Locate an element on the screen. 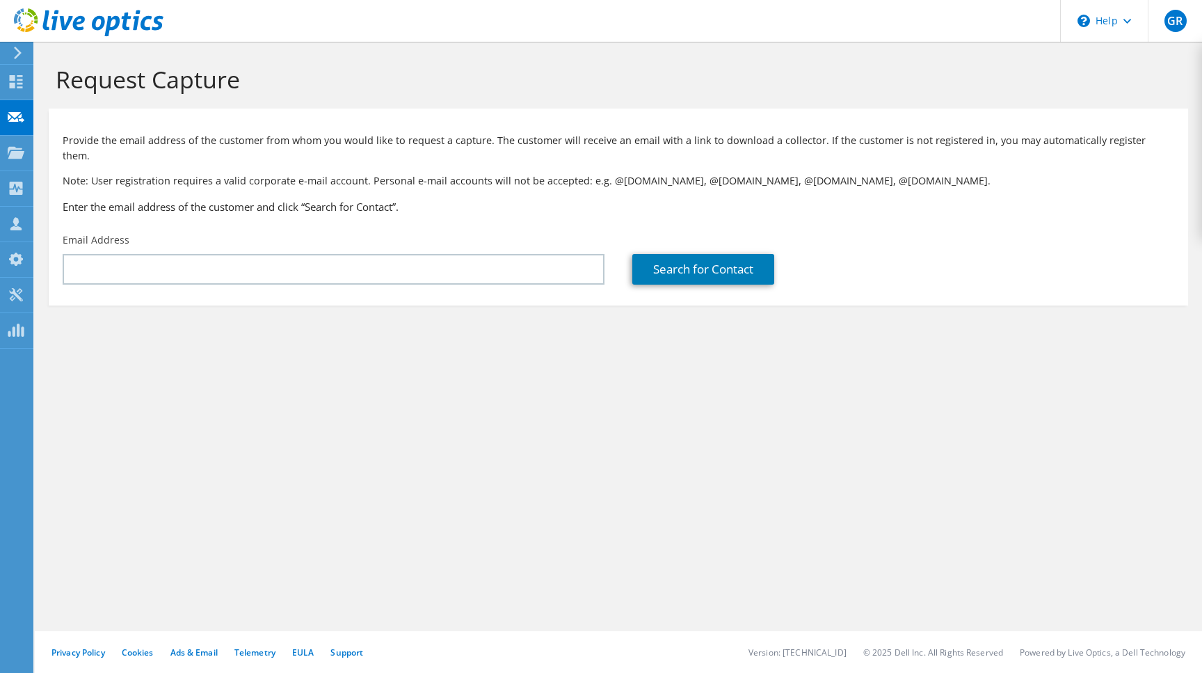 This screenshot has width=1202, height=673. a: Support is located at coordinates (346, 652).